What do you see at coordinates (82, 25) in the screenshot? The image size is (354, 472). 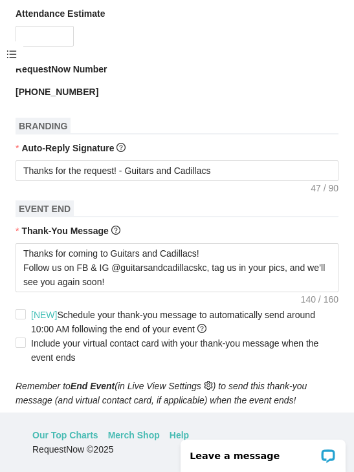 I see `p: Leave a message` at bounding box center [82, 25].